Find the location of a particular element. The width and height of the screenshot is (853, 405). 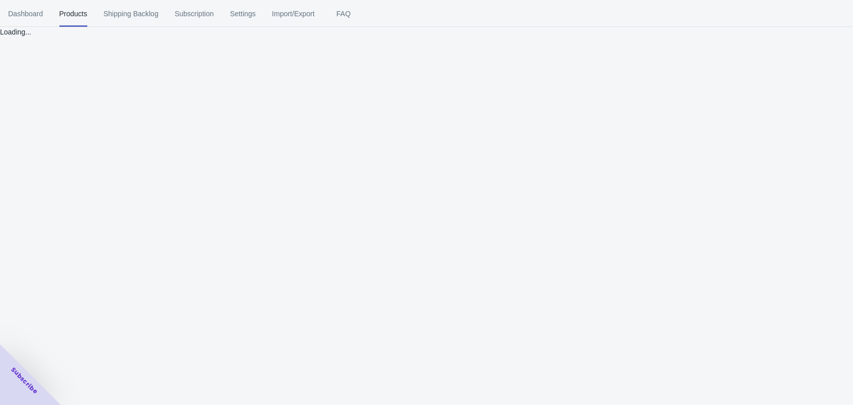

span: Shipping Backlog is located at coordinates (131, 14).